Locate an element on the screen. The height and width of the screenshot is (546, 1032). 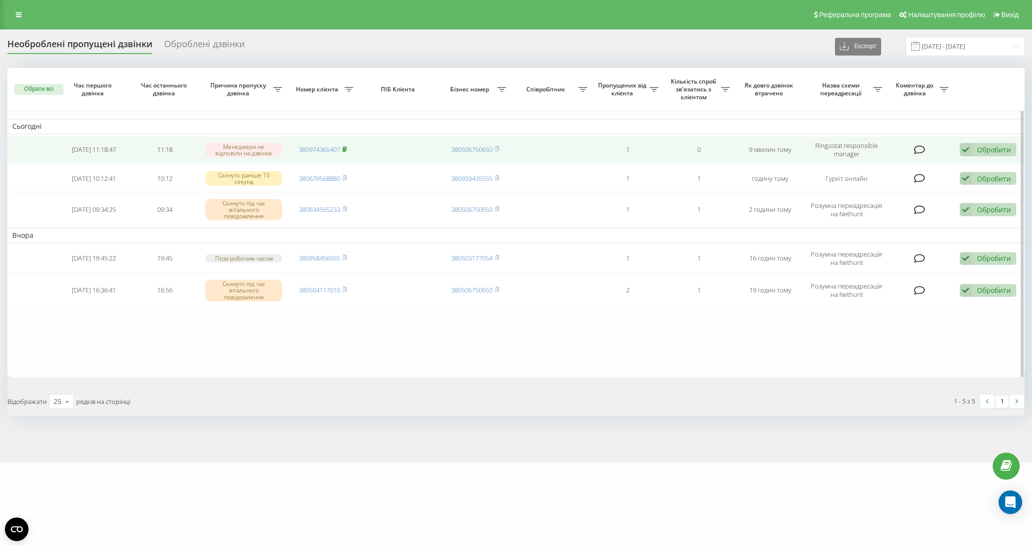
span: Назва схеми переадресації is located at coordinates (842, 89).